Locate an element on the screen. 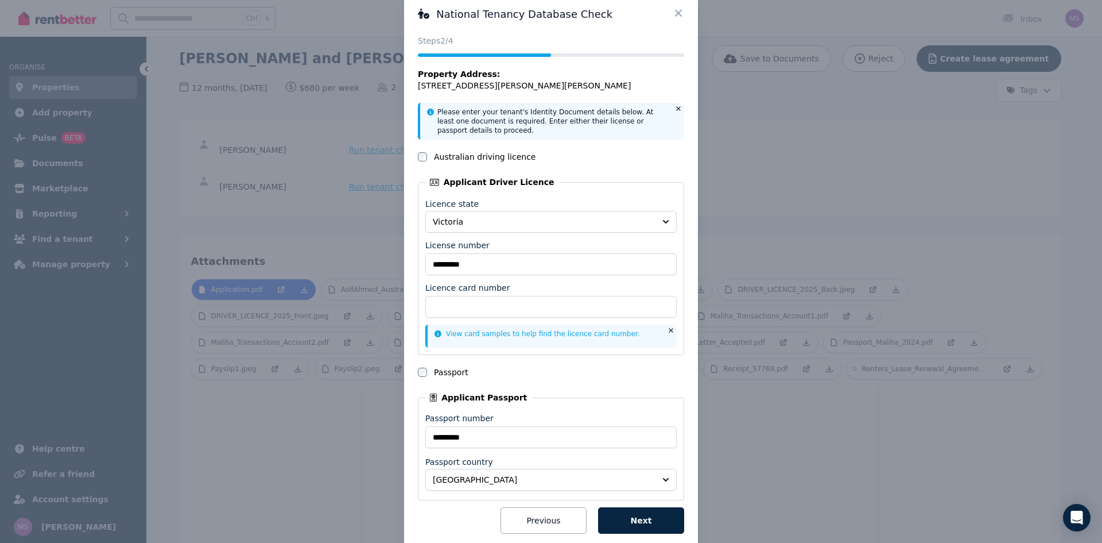 This screenshot has height=543, width=1102. button: Previous is located at coordinates (544, 520).